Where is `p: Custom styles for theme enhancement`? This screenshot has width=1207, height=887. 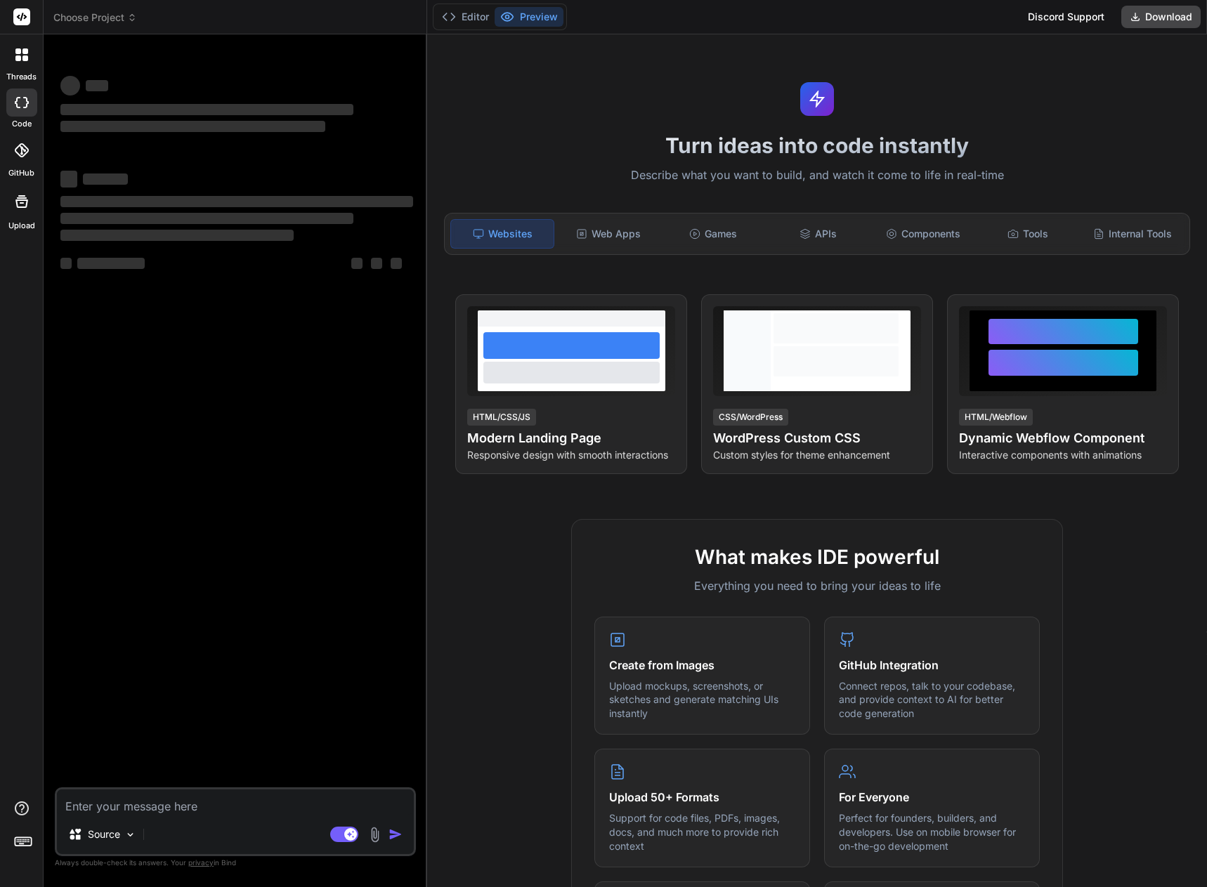 p: Custom styles for theme enhancement is located at coordinates (817, 455).